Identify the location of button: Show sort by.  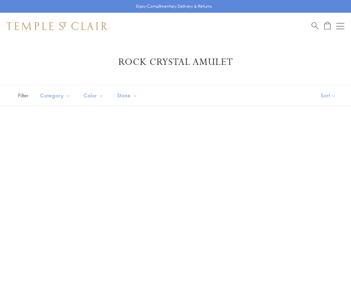
(328, 95).